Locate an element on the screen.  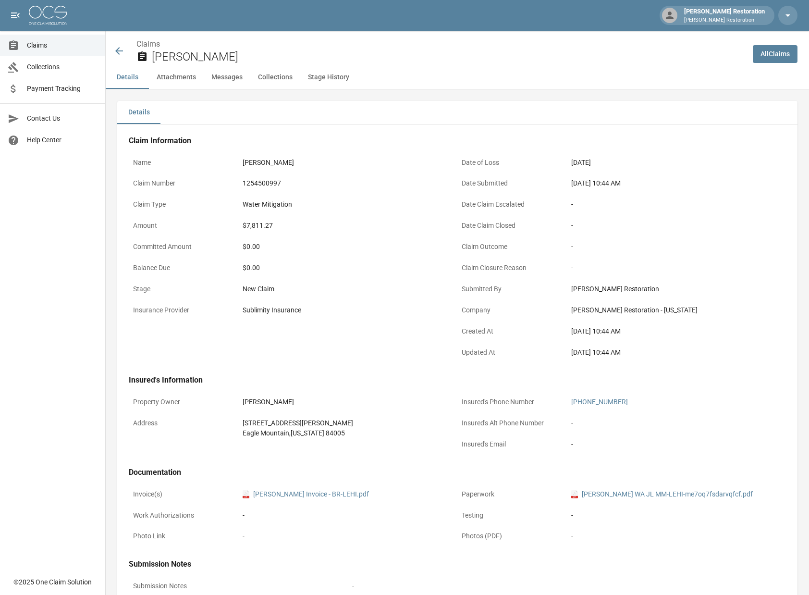
span: Help Center is located at coordinates (62, 140).